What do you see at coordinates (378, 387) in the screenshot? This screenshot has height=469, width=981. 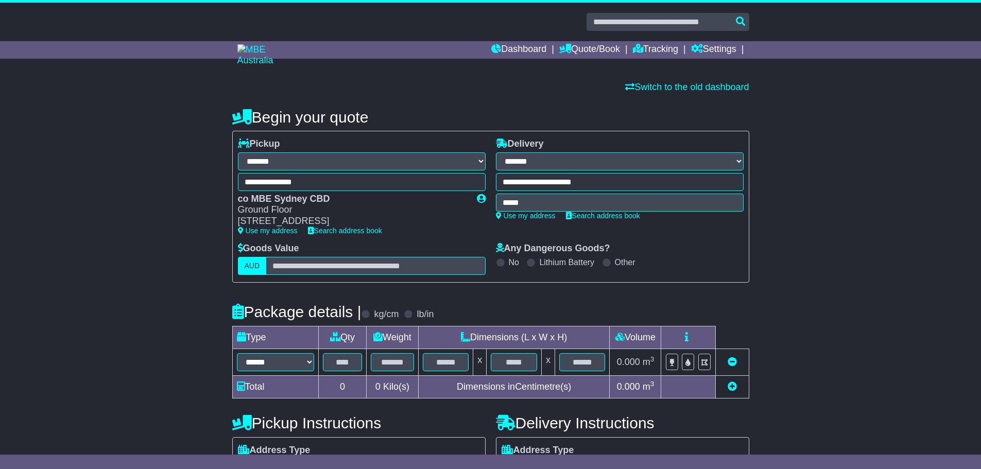 I see `span: 0` at bounding box center [378, 387].